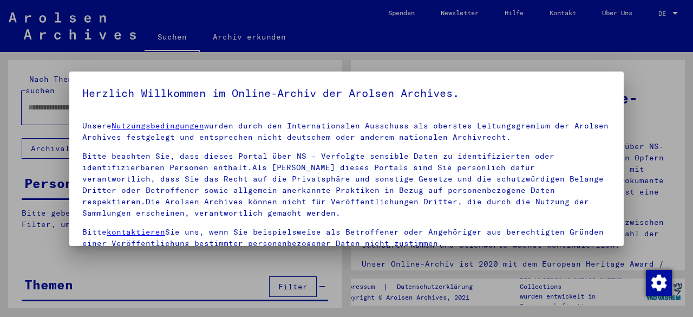  I want to click on p: Unsere wurden durch den Internationalen Ausschuss als oberstes Leitungsgremium der Arolsen Archiv..., so click(347, 132).